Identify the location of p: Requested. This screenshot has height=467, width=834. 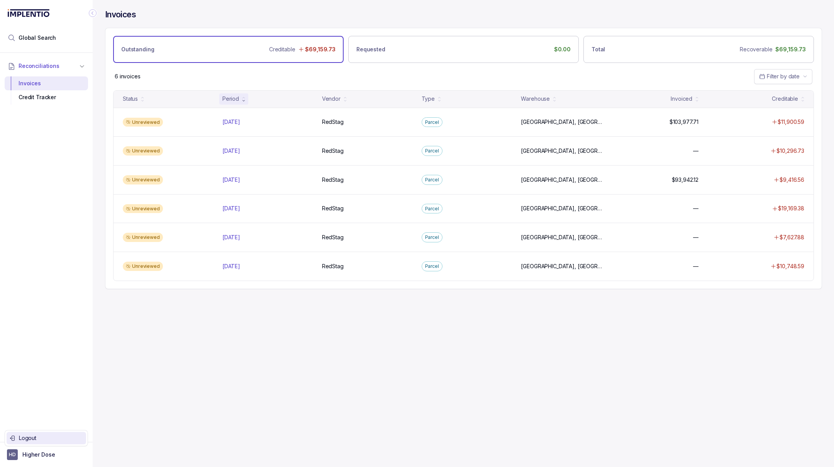
(371, 49).